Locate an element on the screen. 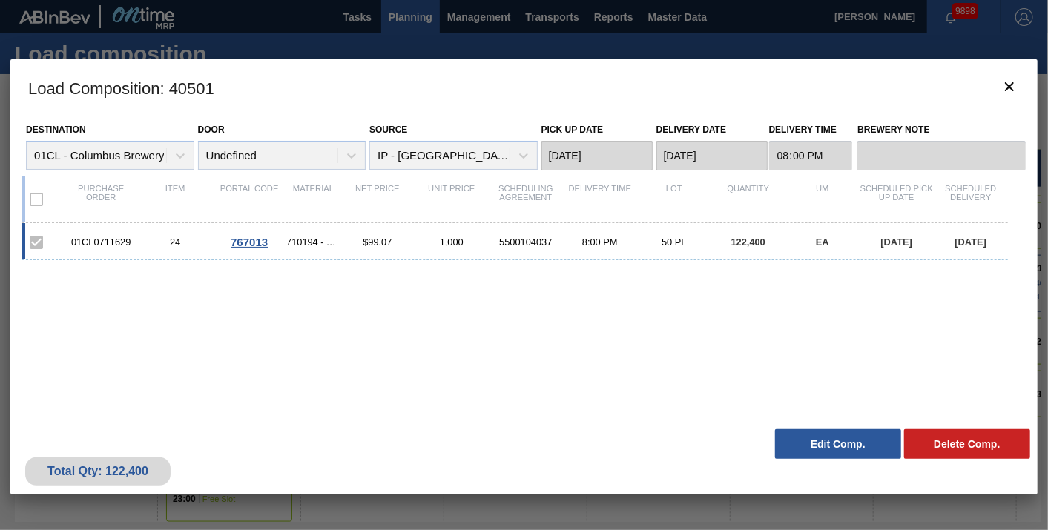 This screenshot has height=530, width=1048. div: Portal code is located at coordinates (249, 199).